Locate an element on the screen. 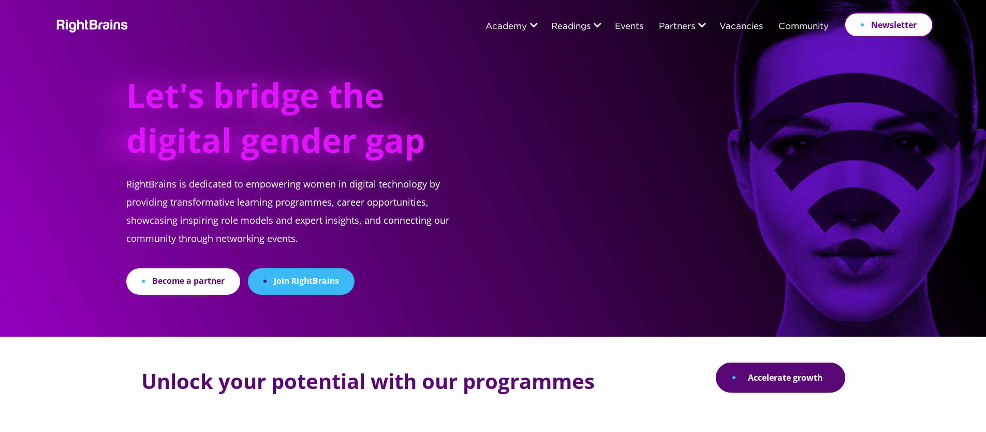 This screenshot has height=432, width=986. a: Community is located at coordinates (803, 27).